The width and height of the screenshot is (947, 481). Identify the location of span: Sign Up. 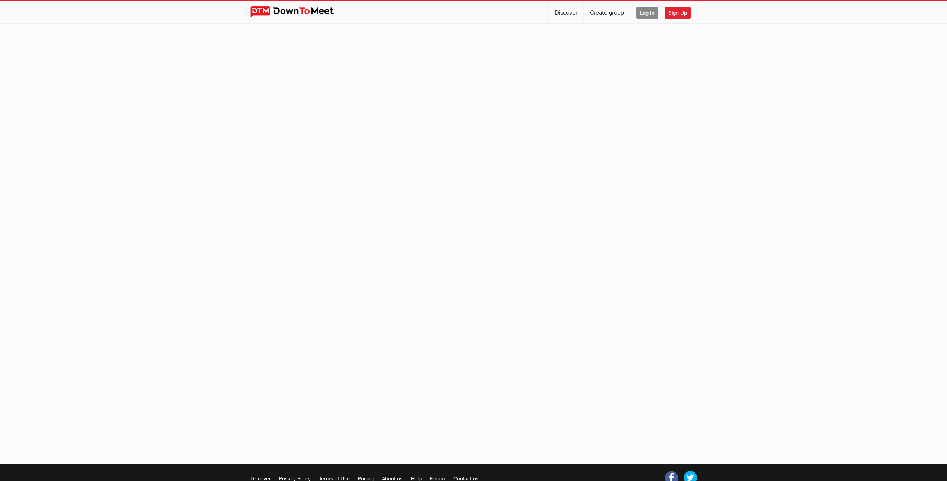
(677, 13).